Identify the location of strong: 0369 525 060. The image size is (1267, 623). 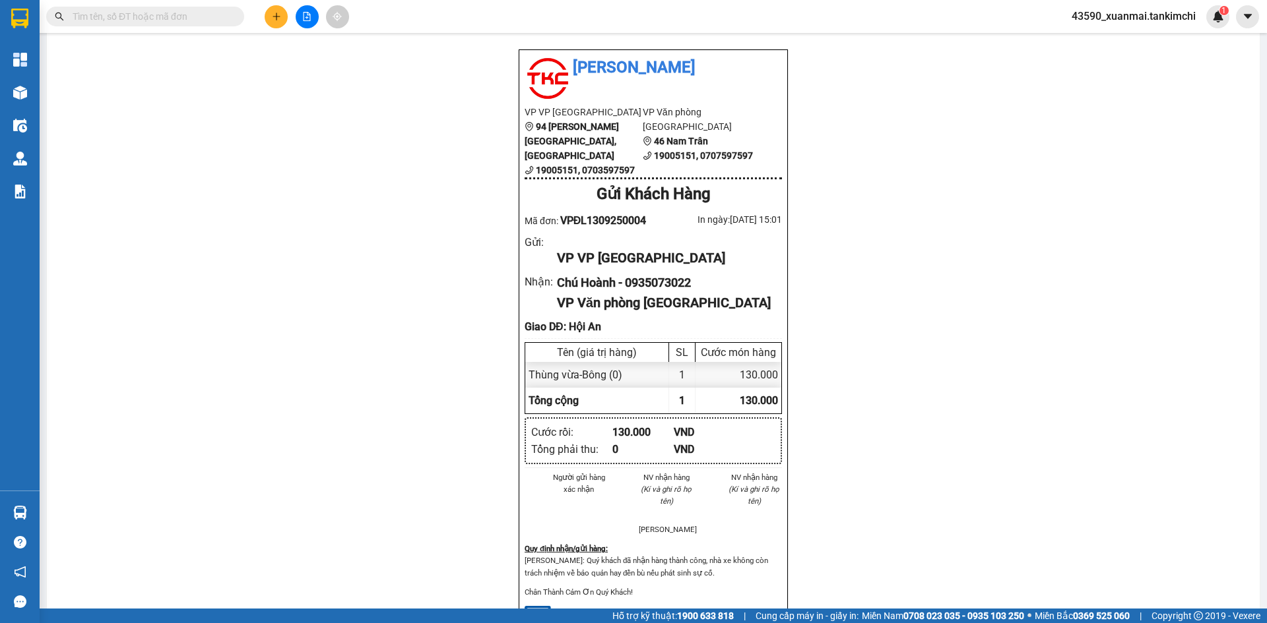
(1101, 616).